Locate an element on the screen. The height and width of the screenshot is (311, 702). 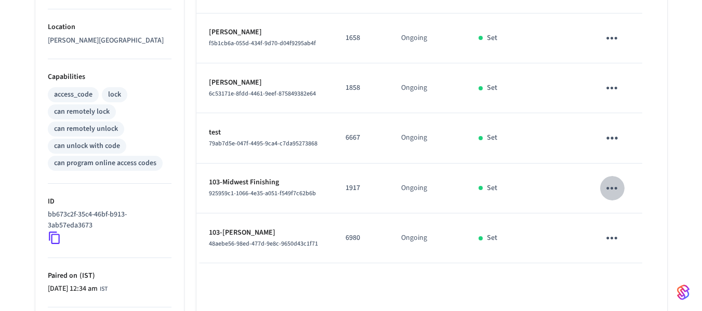
p: 6980 is located at coordinates (361, 238).